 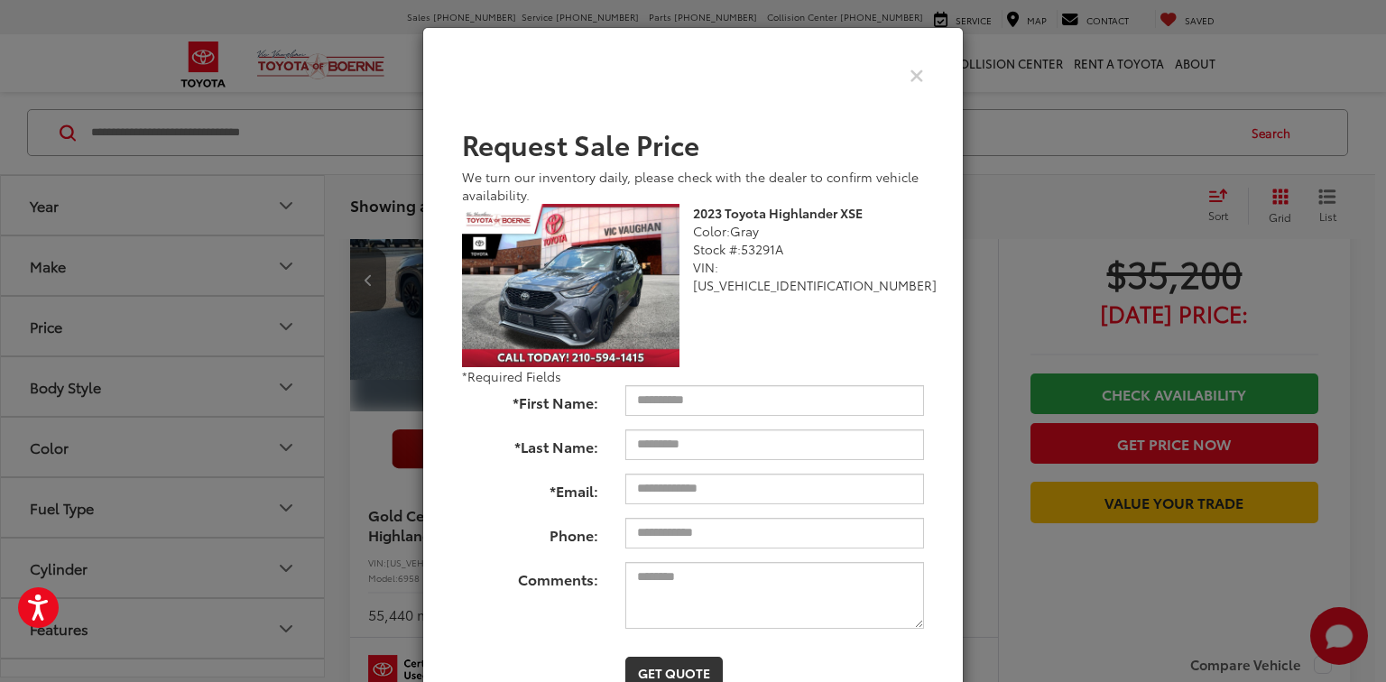 I want to click on label: Comments:, so click(x=530, y=576).